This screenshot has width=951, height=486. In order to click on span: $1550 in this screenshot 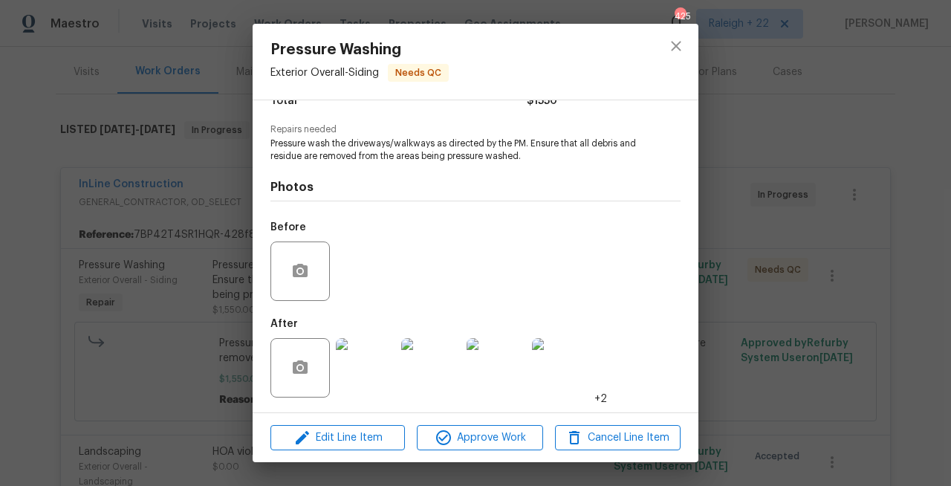, I will do `click(542, 101)`.